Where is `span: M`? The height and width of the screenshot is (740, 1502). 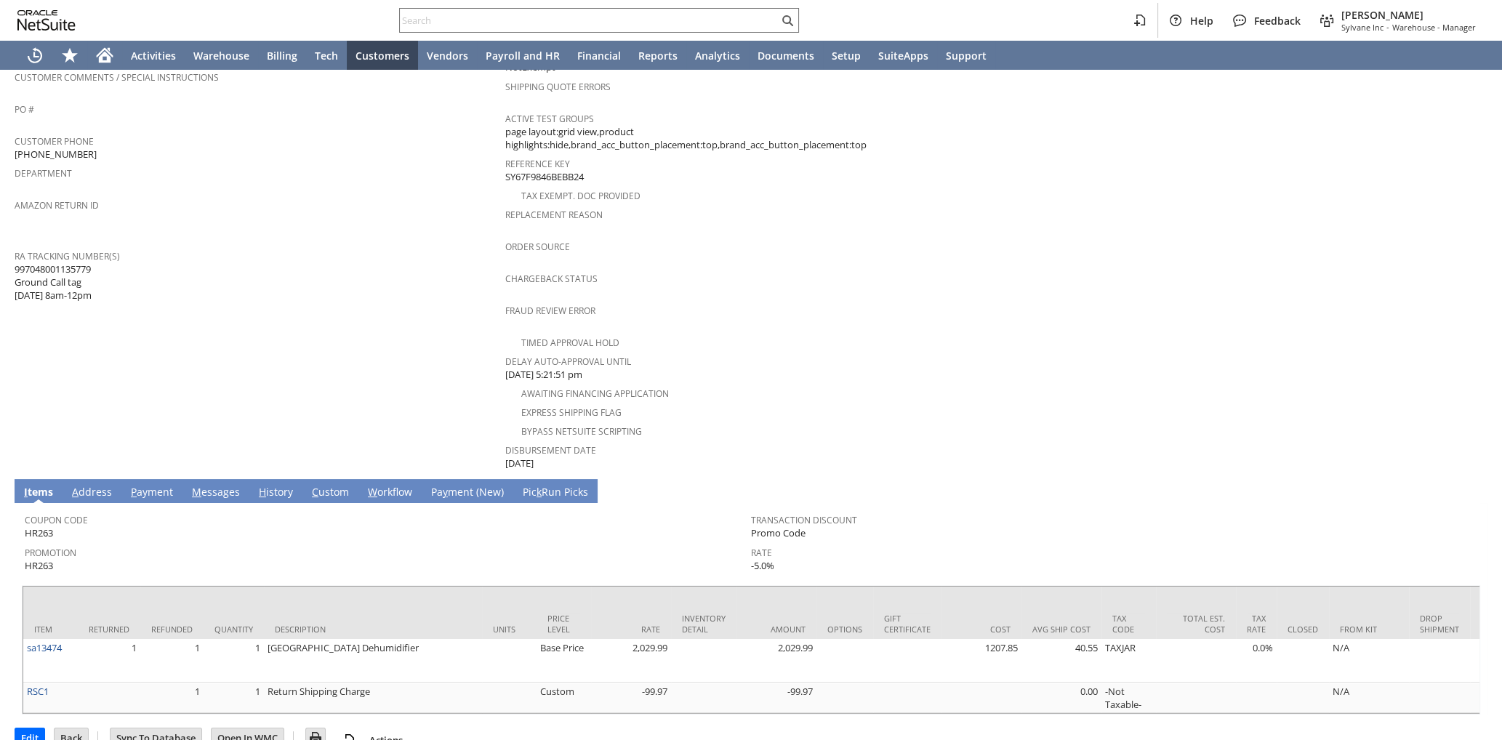
span: M is located at coordinates (196, 491).